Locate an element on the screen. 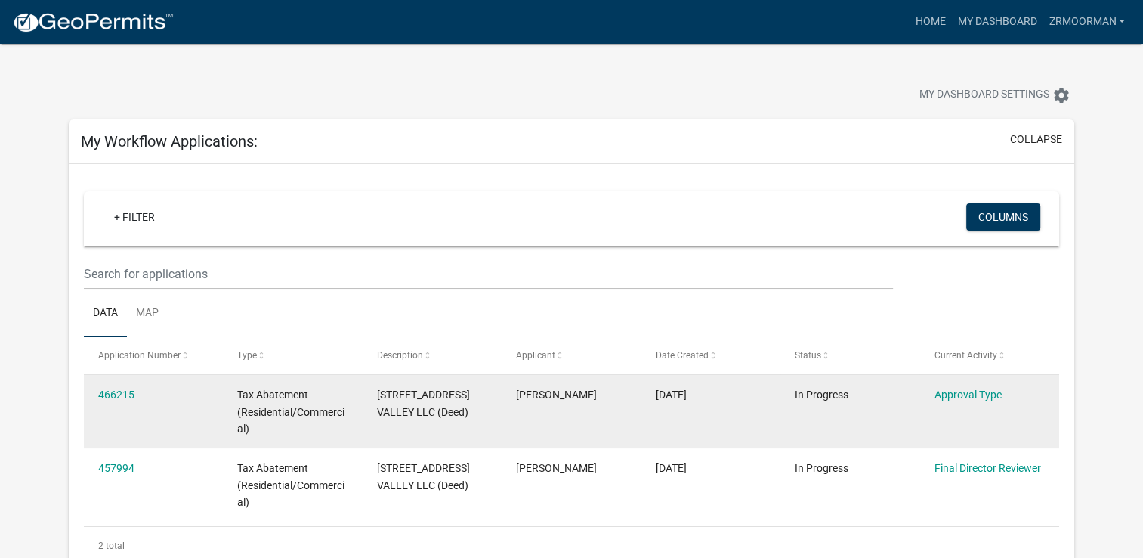  a: Home is located at coordinates (930, 22).